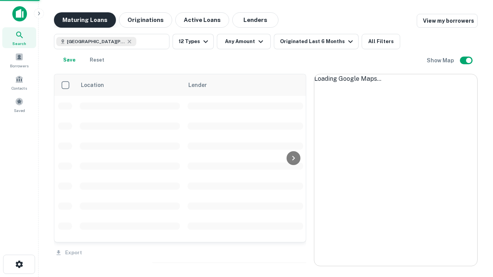 Image resolution: width=493 pixels, height=277 pixels. What do you see at coordinates (244, 42) in the screenshot?
I see `button: Any Amount` at bounding box center [244, 42].